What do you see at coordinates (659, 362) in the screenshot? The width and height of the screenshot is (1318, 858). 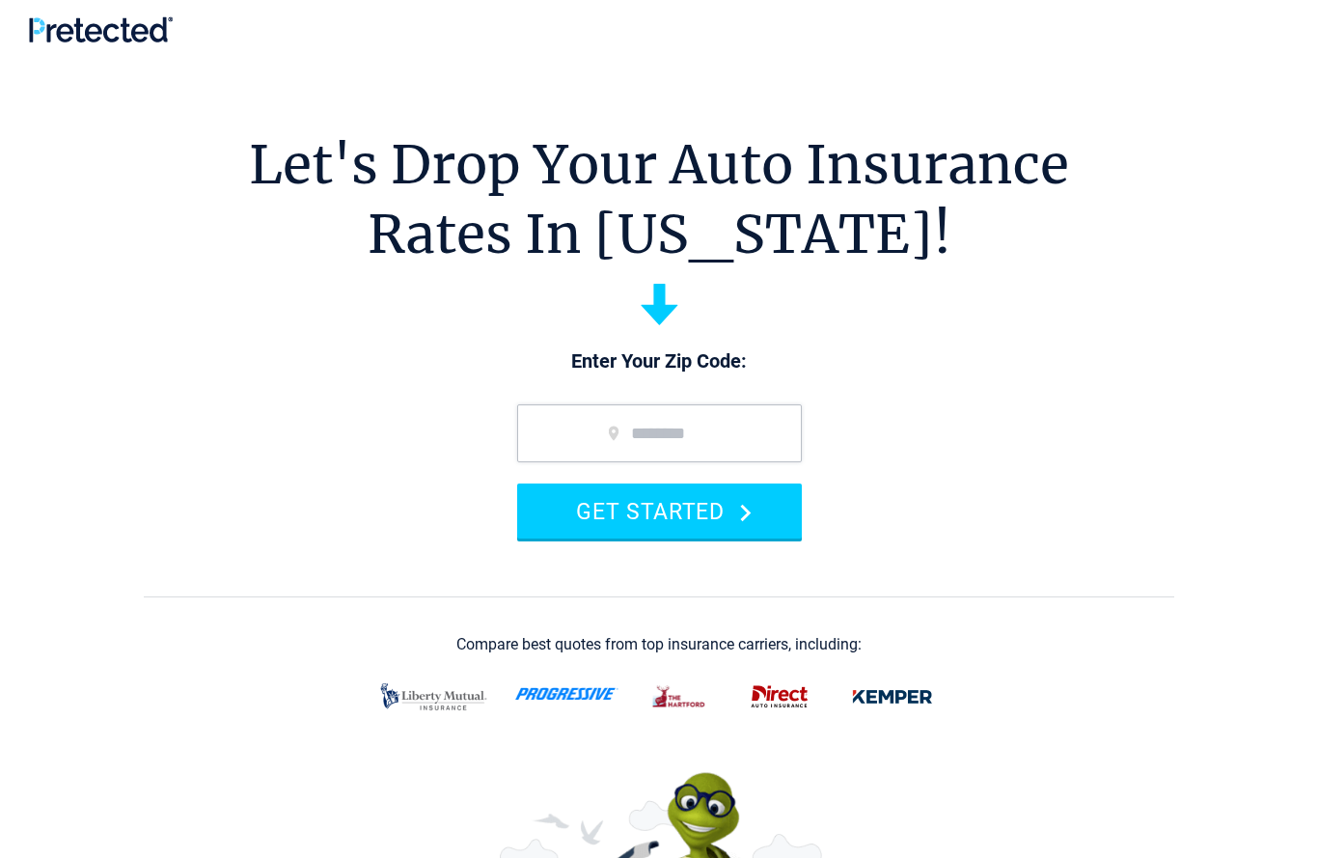 I see `p: Enter Your Zip Code:` at bounding box center [659, 362].